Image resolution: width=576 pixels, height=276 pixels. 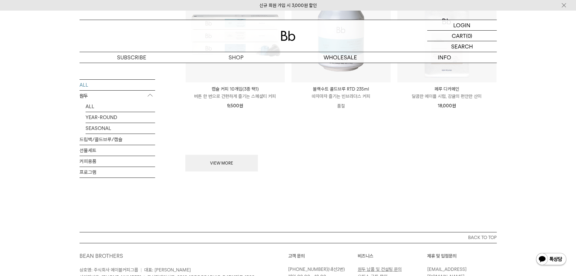 What do you see at coordinates (288, 36) in the screenshot?
I see `img: 로고` at bounding box center [288, 36].